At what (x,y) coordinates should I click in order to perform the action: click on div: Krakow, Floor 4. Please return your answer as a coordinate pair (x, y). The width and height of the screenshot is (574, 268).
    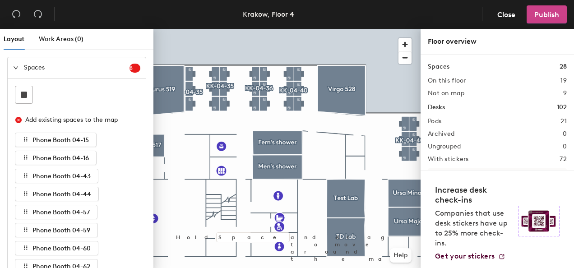
    Looking at the image, I should click on (268, 14).